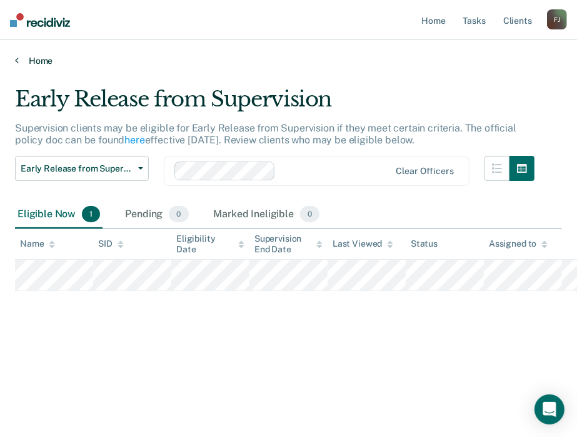  What do you see at coordinates (424, 243) in the screenshot?
I see `div: Status` at bounding box center [424, 243].